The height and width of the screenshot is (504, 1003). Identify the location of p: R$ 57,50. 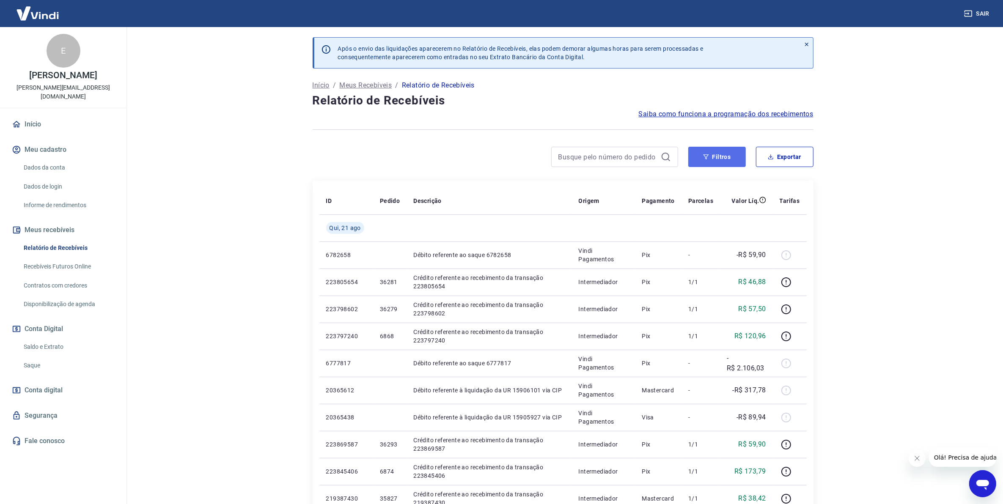
(752, 309).